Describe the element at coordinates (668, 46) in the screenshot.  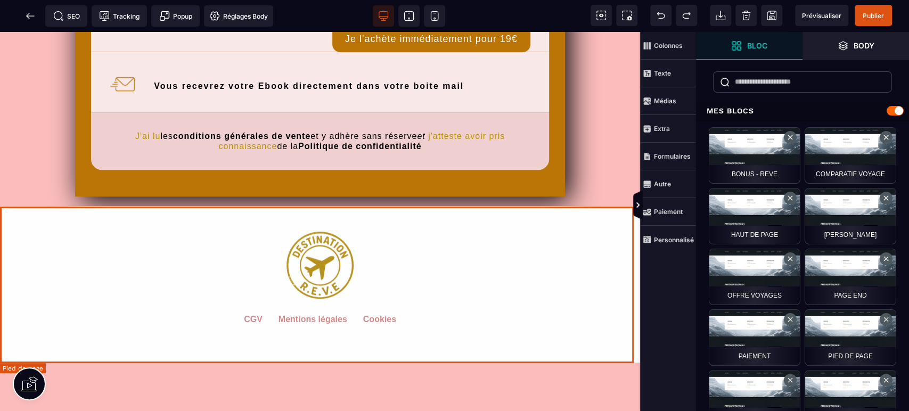
I see `span: Colonnes` at that location.